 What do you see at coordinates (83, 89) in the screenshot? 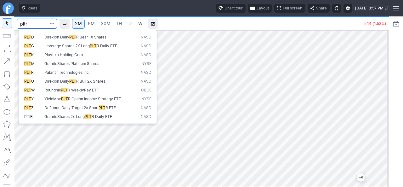
I see `span: R WeeklyPay ETF` at bounding box center [83, 89].